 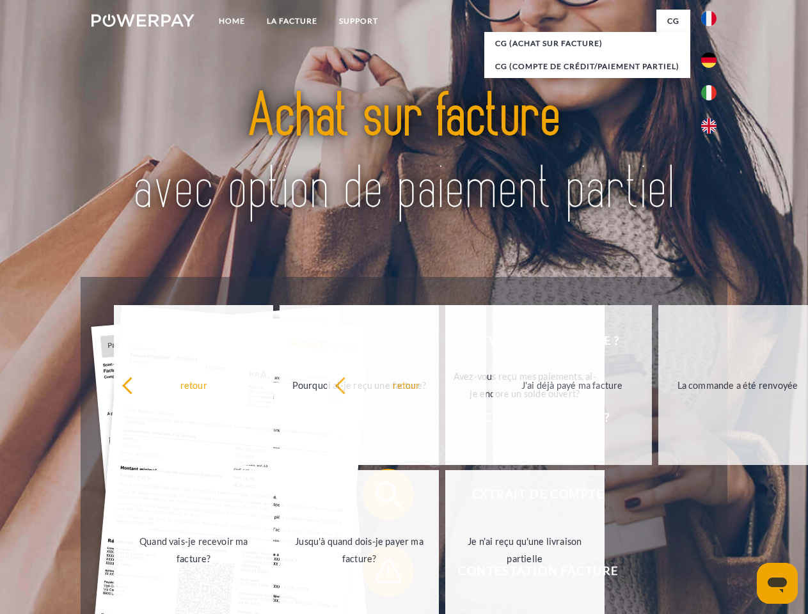 I want to click on a: Home, so click(x=232, y=21).